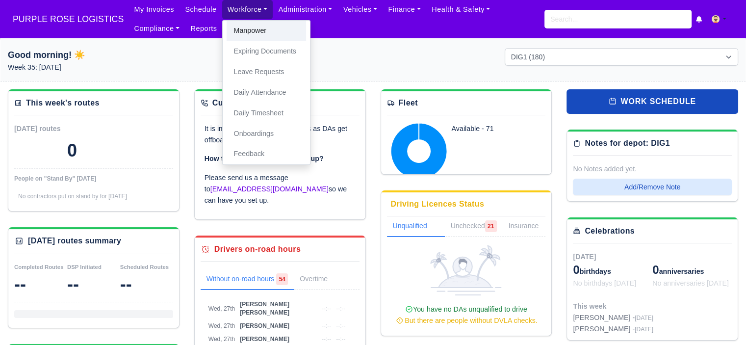 The width and height of the screenshot is (746, 345). I want to click on div: Celebrations, so click(609, 231).